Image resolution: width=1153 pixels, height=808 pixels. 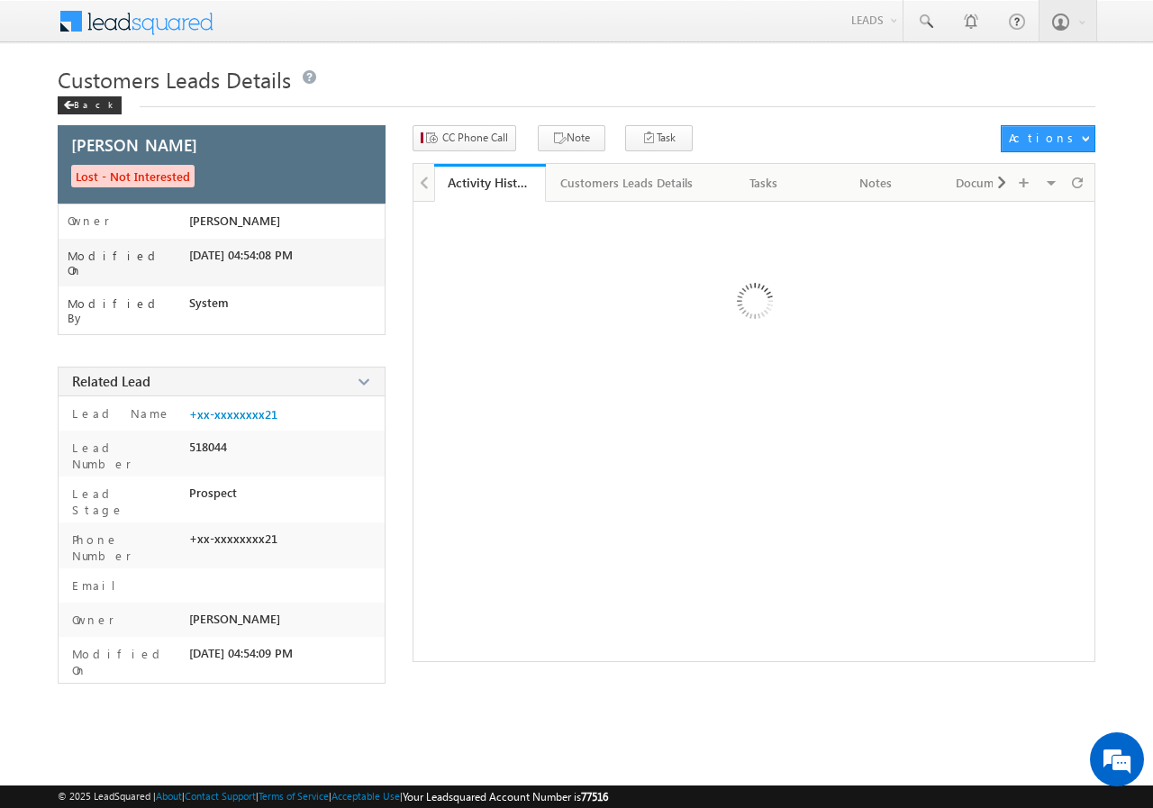 I want to click on a: Acceptable Use, so click(x=366, y=795).